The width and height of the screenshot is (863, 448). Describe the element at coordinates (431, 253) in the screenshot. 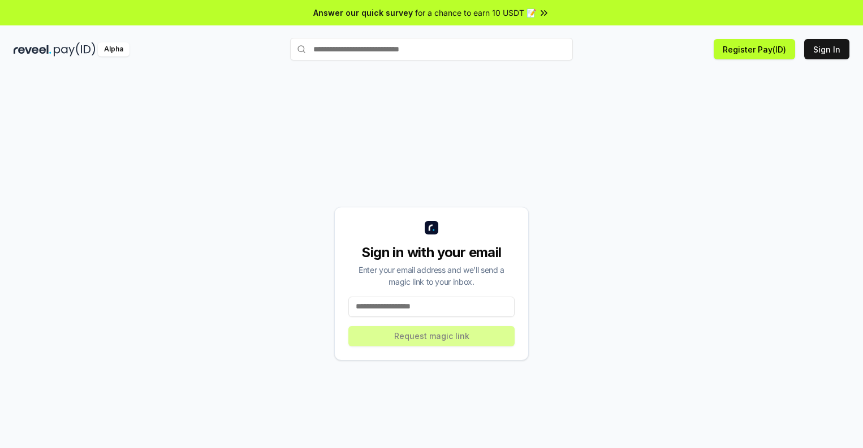

I see `div: Sign in with your email` at that location.